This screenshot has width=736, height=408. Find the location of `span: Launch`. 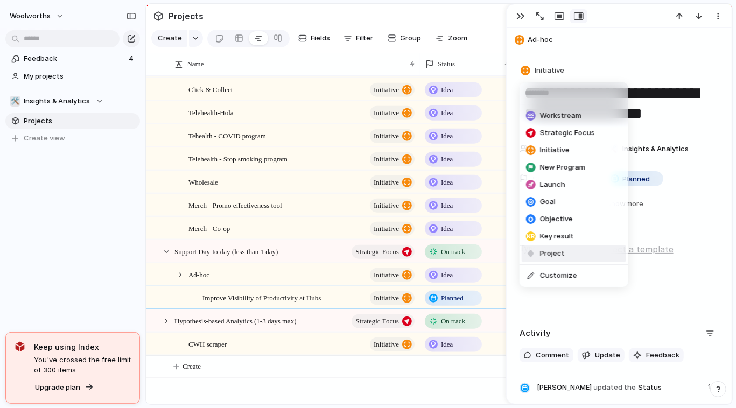

span: Launch is located at coordinates (553, 185).